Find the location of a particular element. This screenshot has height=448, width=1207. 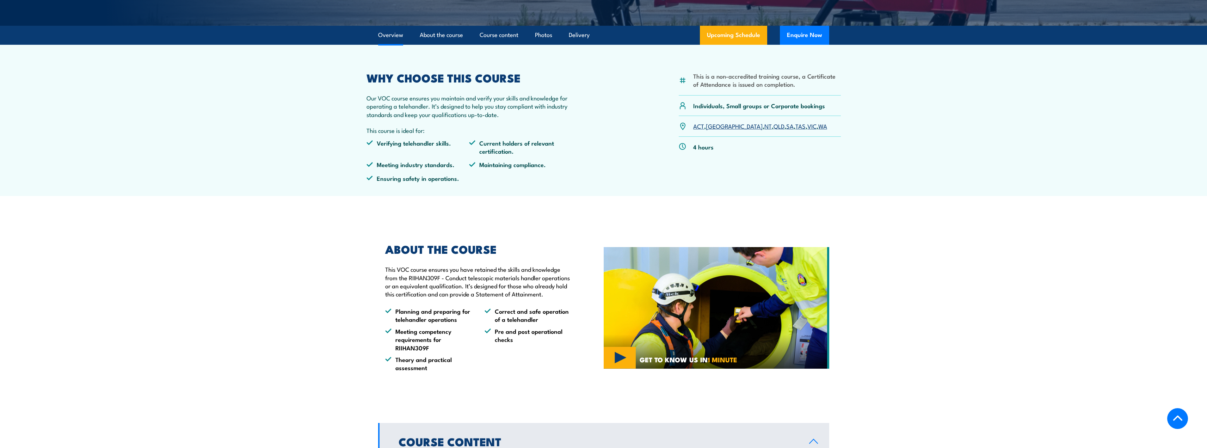

li: Theory and practical assessment is located at coordinates (428, 363).